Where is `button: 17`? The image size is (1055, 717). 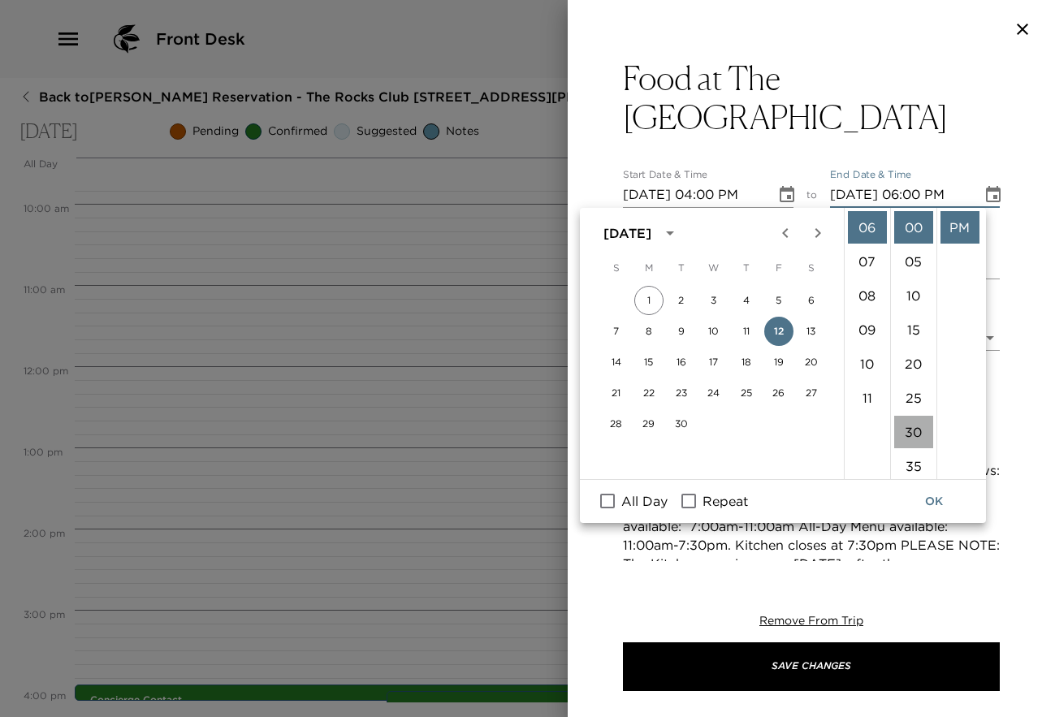 button: 17 is located at coordinates (714, 362).